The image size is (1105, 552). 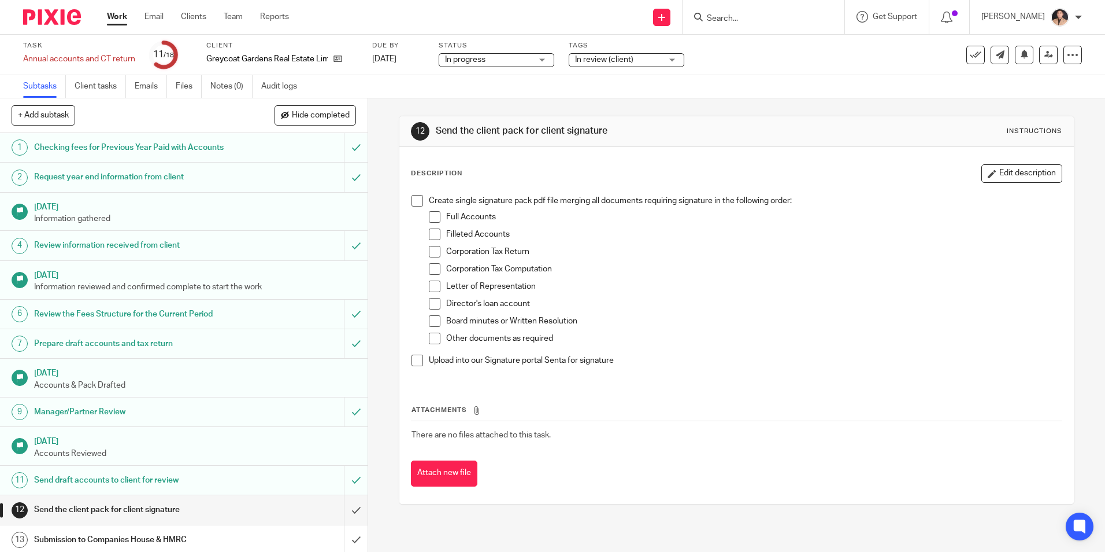 What do you see at coordinates (154, 17) in the screenshot?
I see `a: Email` at bounding box center [154, 17].